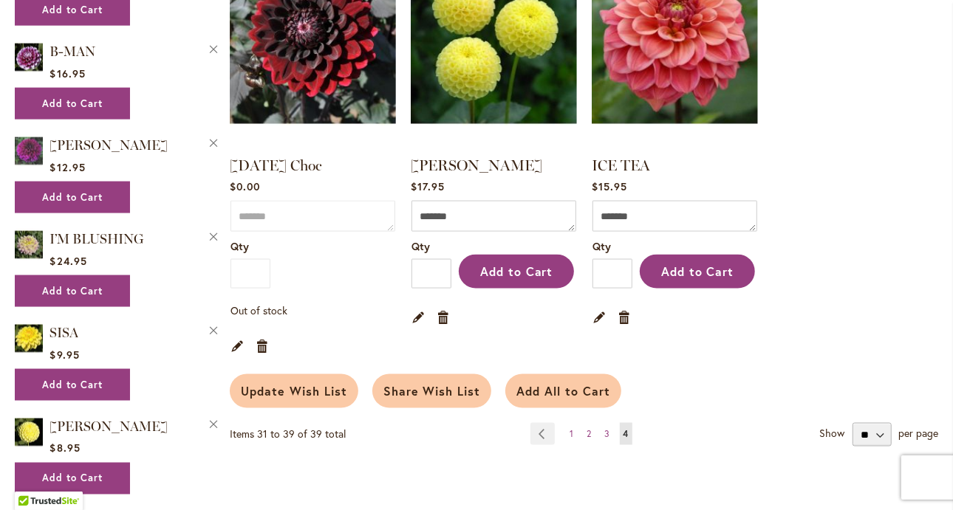 The width and height of the screenshot is (953, 510). Describe the element at coordinates (432, 392) in the screenshot. I see `button: Share Wish List` at that location.